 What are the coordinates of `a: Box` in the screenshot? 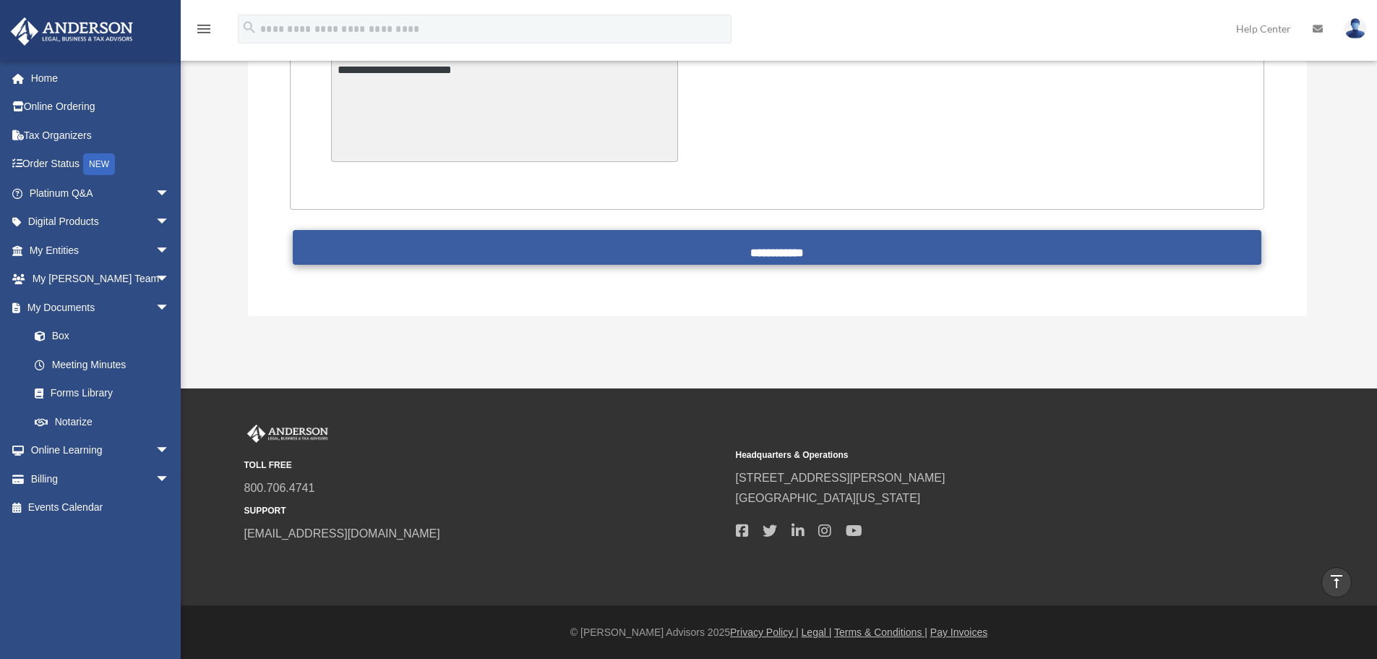 It's located at (106, 336).